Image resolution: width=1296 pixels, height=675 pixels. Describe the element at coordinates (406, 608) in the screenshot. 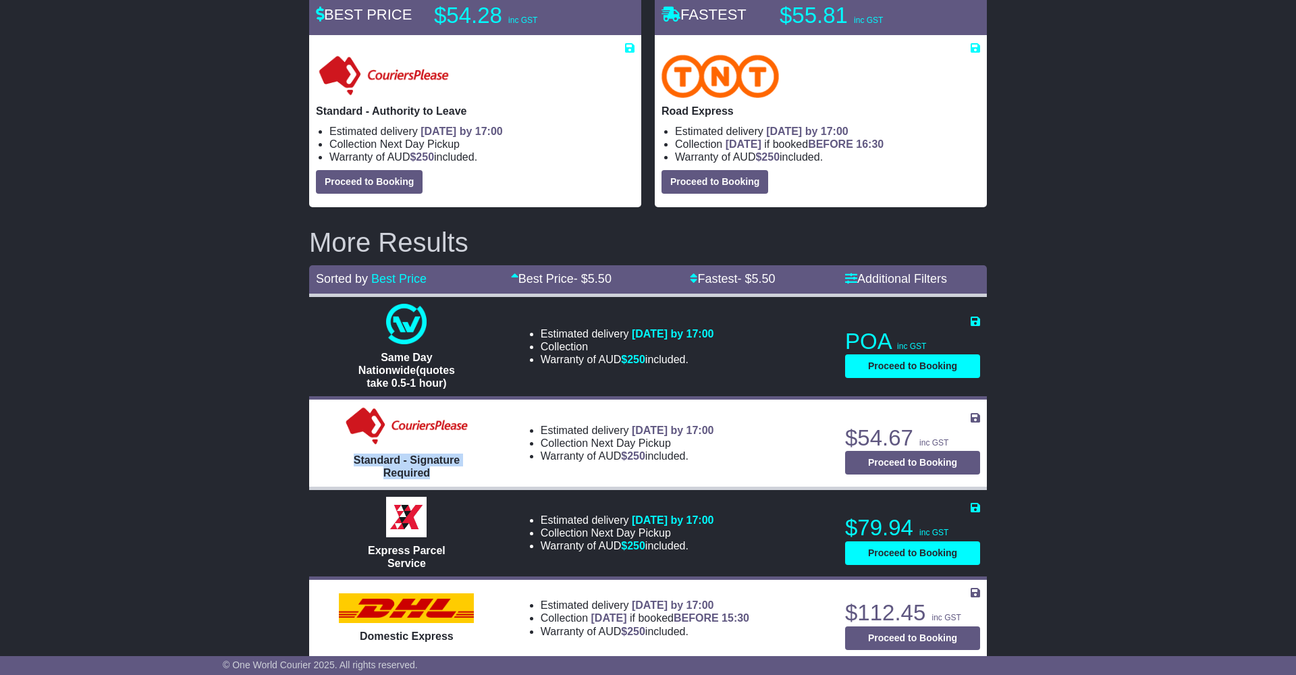

I see `img: DHL: Domestic Express` at that location.